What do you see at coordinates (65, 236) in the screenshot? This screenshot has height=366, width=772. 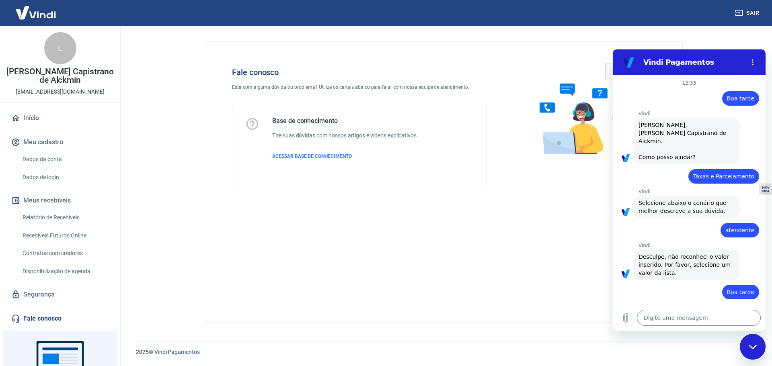 I see `a: Recebíveis Futuros Online` at bounding box center [65, 236].